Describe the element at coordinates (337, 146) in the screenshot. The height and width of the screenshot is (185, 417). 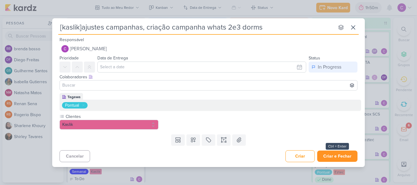
I see `div: Ctrl + Enter` at that location.